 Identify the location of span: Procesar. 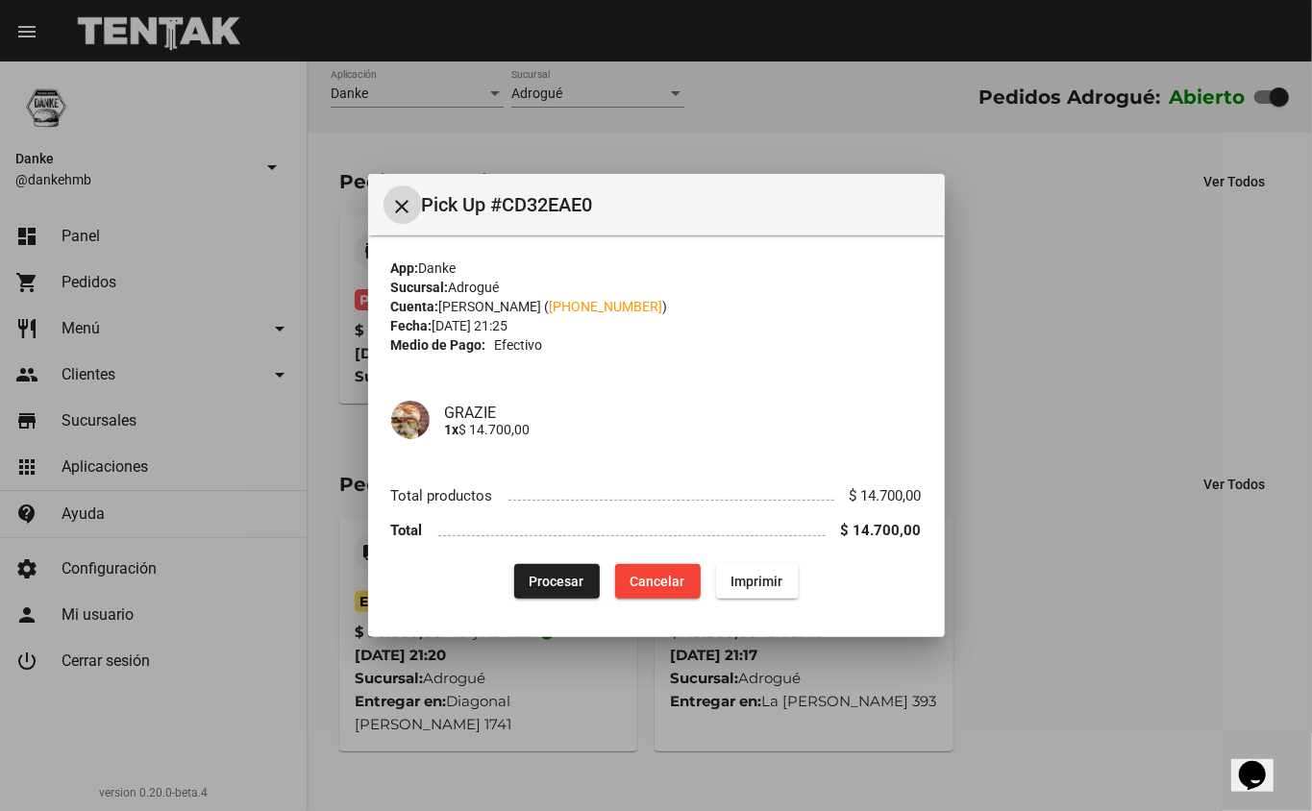
(557, 582).